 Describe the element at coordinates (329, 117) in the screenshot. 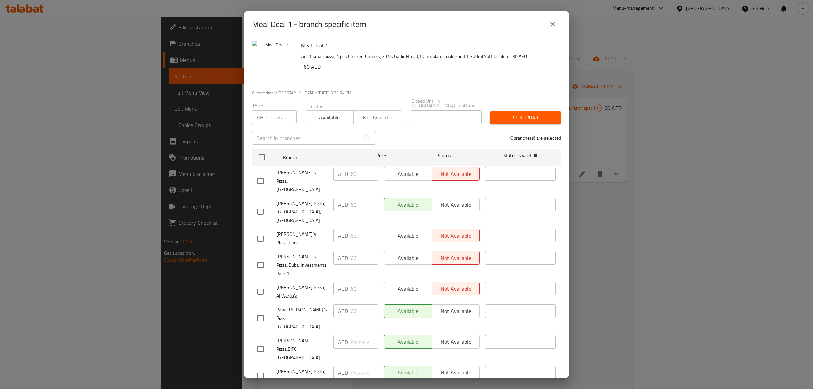

I see `button: Available` at that location.